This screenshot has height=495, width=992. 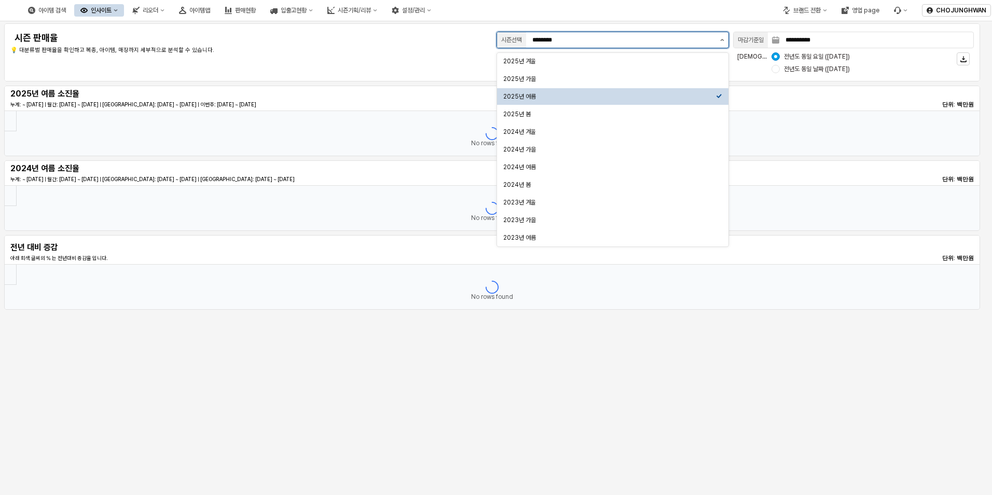 What do you see at coordinates (511, 40) in the screenshot?
I see `div: 시즌선택` at bounding box center [511, 40].